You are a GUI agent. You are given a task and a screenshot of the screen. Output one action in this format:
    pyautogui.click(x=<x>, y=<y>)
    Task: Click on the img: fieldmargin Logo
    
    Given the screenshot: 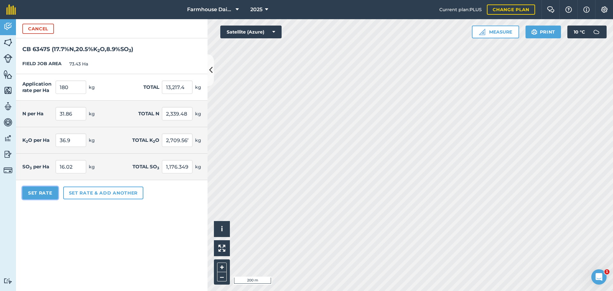 What is the action you would take?
    pyautogui.click(x=11, y=10)
    